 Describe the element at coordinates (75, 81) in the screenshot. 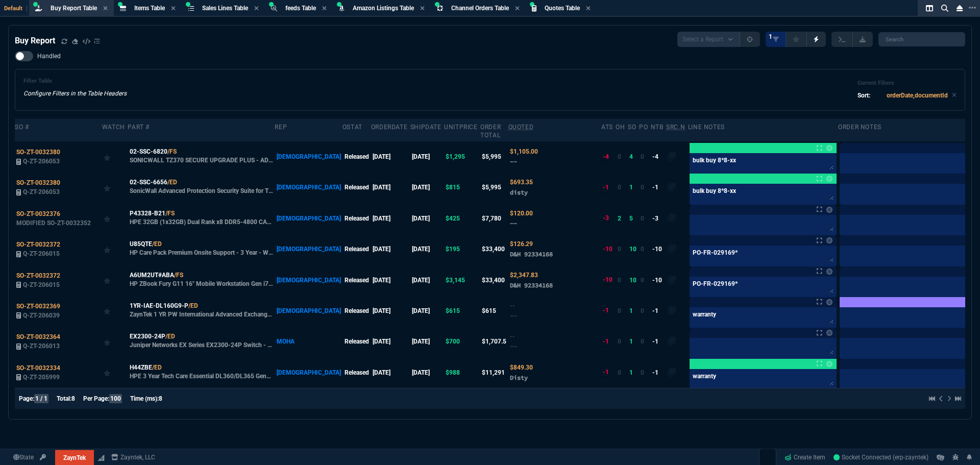

I see `h6: Filter Table` at that location.